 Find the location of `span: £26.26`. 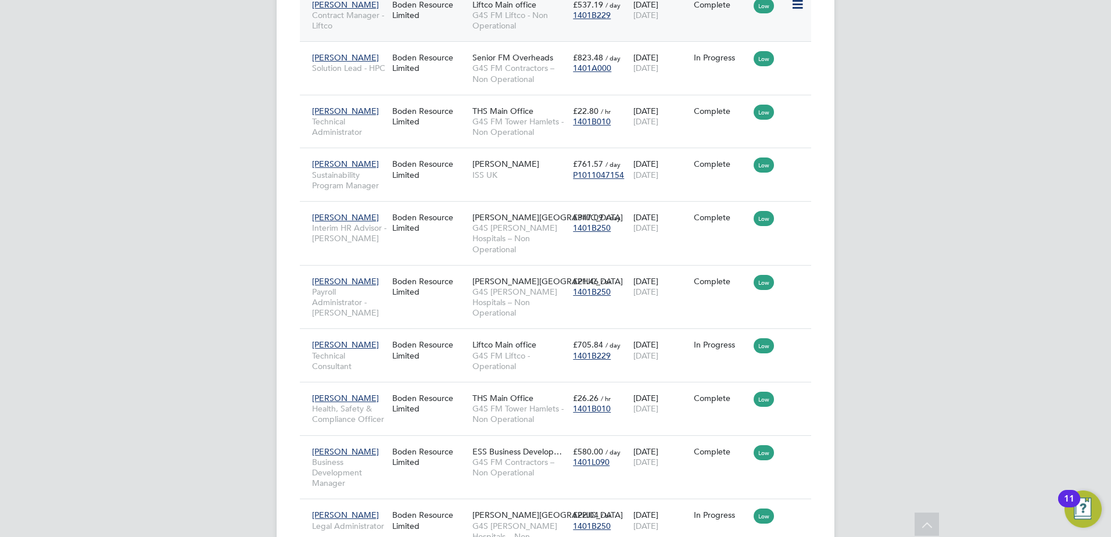

span: £26.26 is located at coordinates (586, 398).